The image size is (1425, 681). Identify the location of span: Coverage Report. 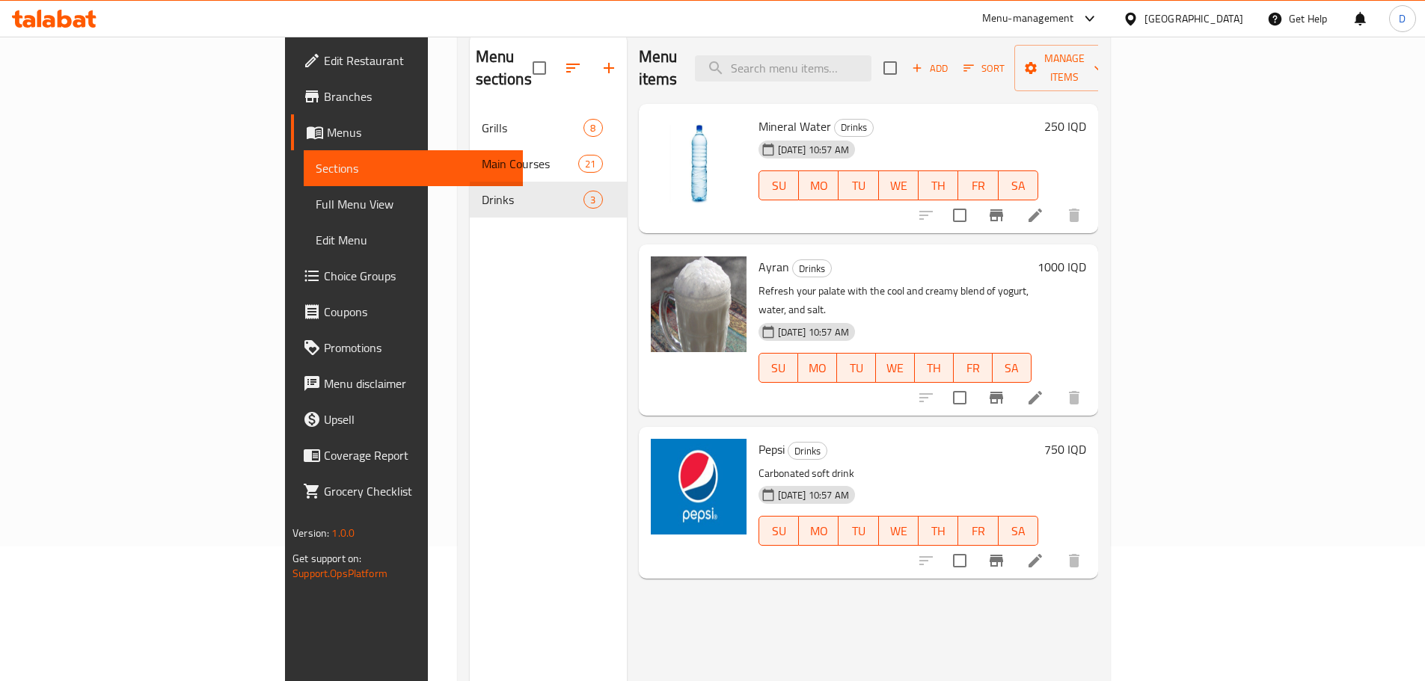
(417, 455).